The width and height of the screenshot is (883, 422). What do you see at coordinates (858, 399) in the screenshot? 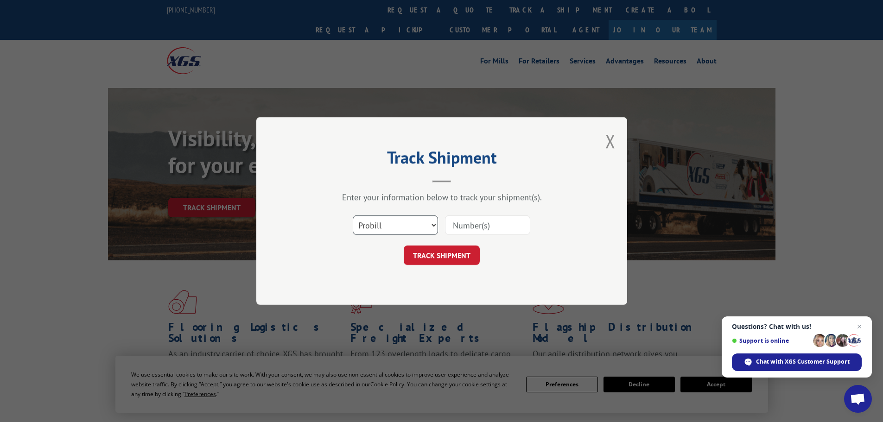
I see `a: Open chat` at bounding box center [858, 399].